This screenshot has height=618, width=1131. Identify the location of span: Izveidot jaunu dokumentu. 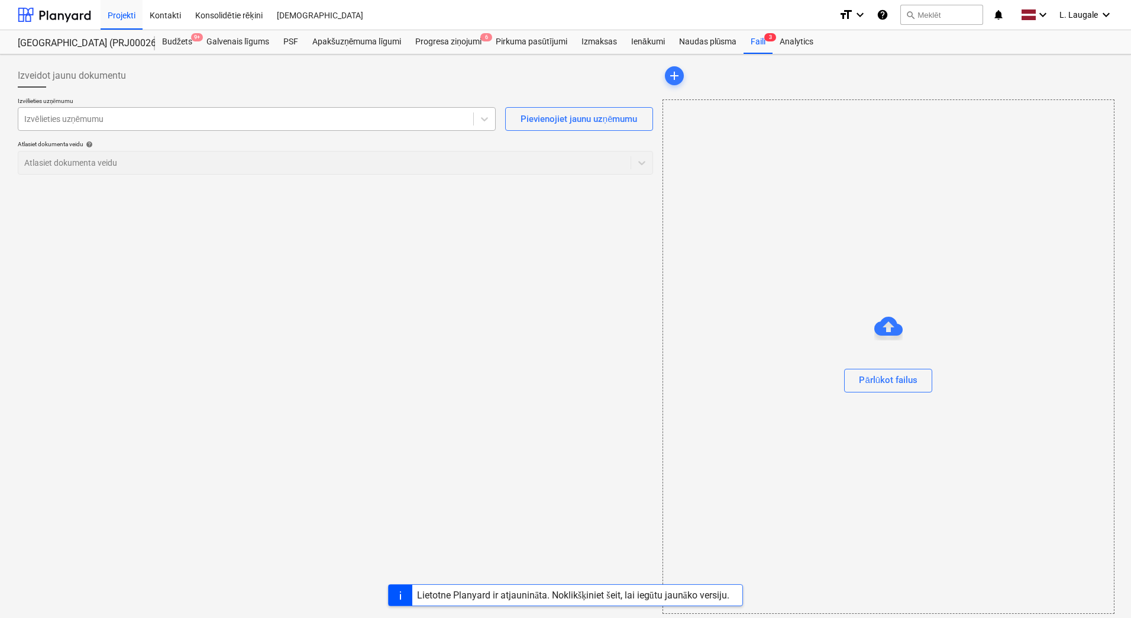
(72, 76).